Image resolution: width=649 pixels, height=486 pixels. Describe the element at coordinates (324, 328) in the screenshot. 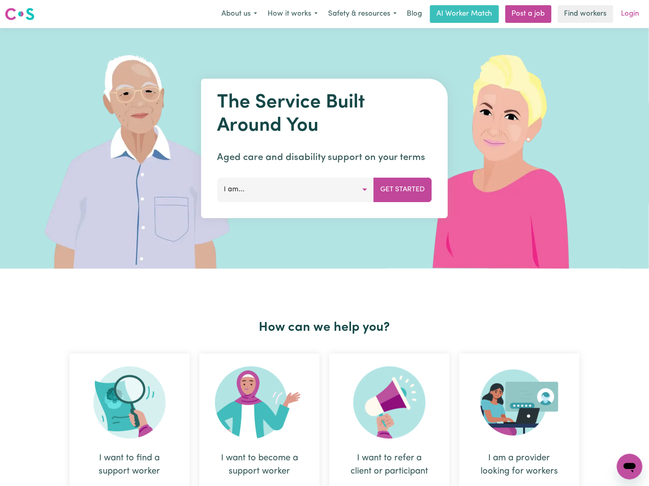

I see `h2: How can we help you?` at that location.